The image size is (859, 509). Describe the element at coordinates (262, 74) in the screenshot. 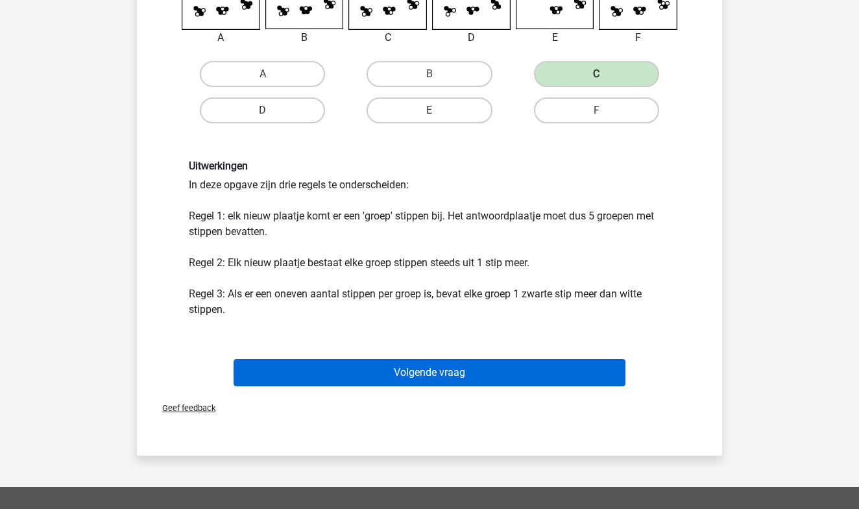

I see `label: A` at that location.